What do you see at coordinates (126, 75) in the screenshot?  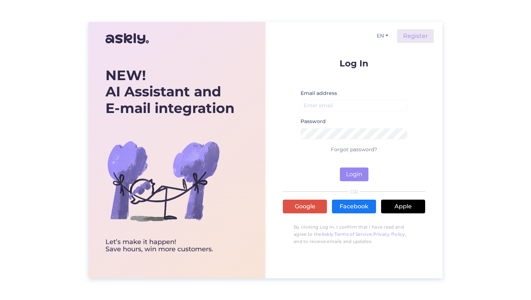 I see `b: NEW!` at bounding box center [126, 75].